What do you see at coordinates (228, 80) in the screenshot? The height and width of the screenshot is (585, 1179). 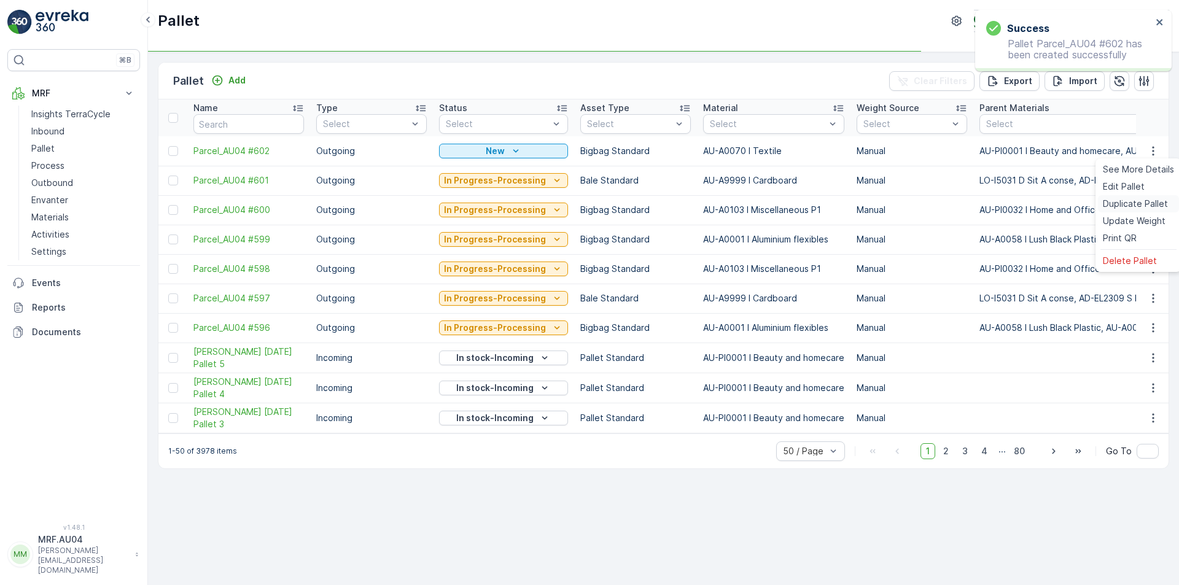 I see `button: Add` at bounding box center [228, 80].